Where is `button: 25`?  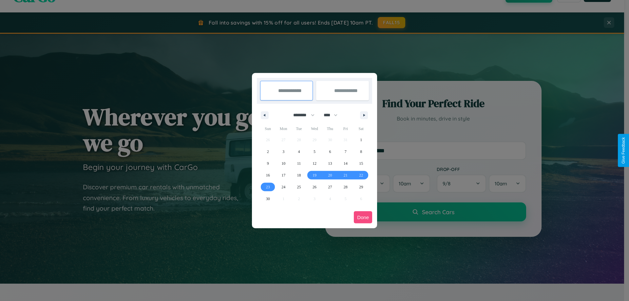 button: 25 is located at coordinates (299, 187).